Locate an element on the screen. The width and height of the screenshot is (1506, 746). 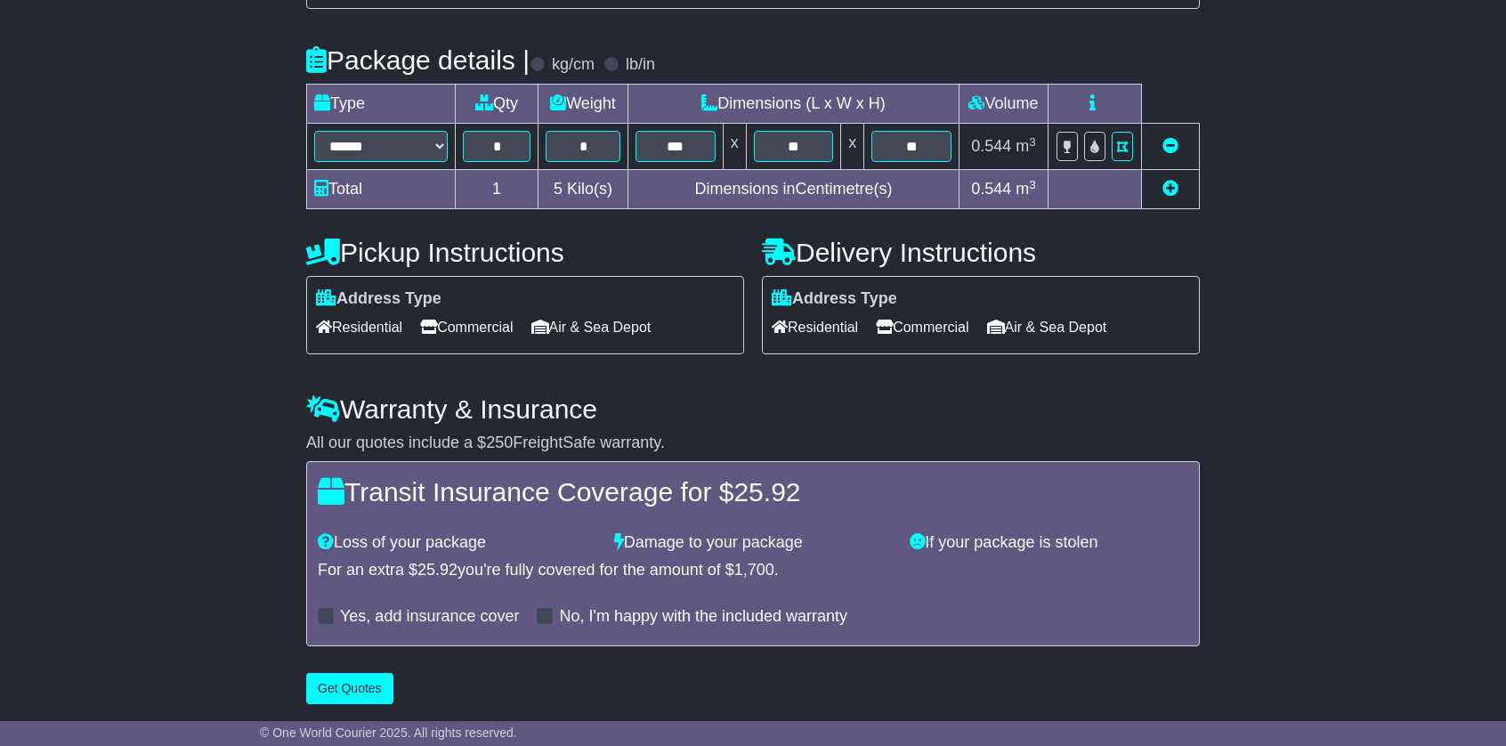
label: No, I'm happy with the included warranty is located at coordinates (703, 617).